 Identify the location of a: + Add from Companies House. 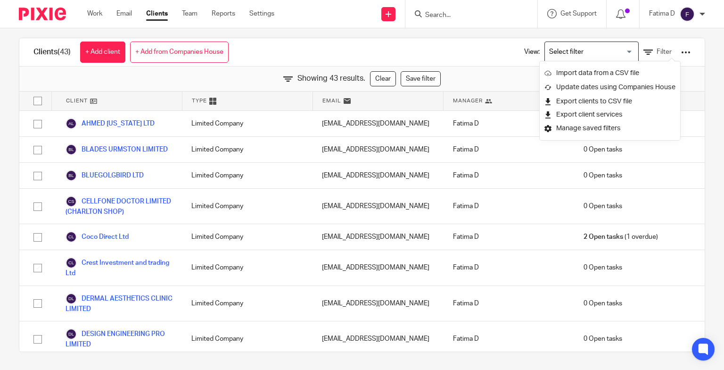
(179, 52).